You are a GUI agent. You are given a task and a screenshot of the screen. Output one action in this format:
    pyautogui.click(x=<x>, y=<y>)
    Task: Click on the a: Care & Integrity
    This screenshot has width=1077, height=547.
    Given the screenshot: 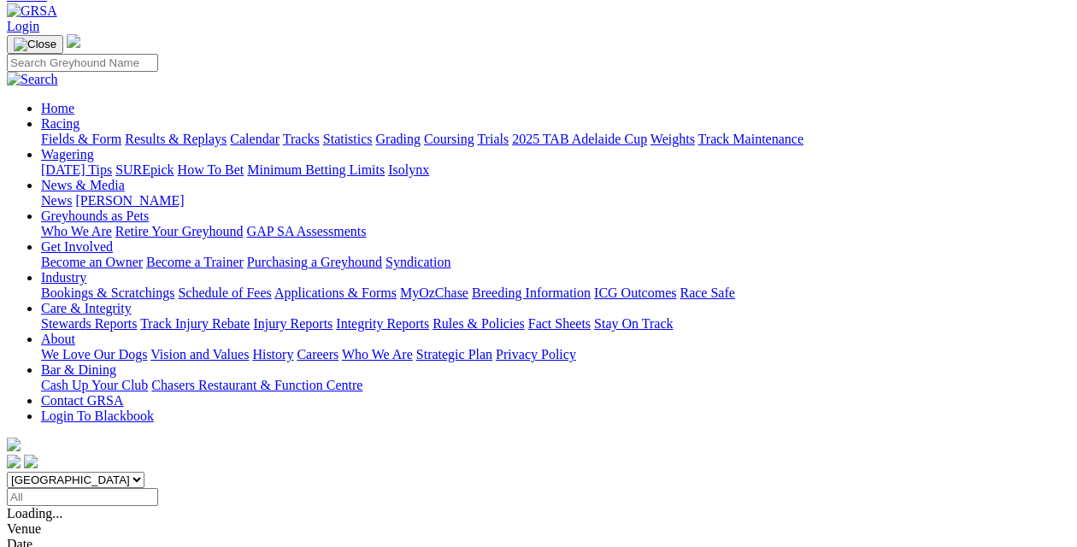 What is the action you would take?
    pyautogui.click(x=86, y=308)
    